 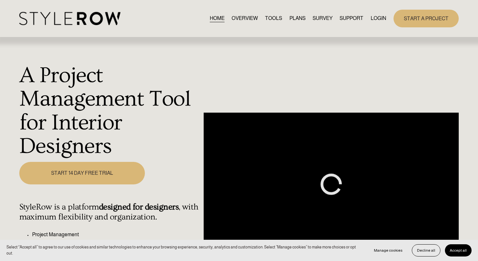 What do you see at coordinates (185, 250) in the screenshot?
I see `p: Select “Accept all” to agree to our use of cookies and similar technologies to enhance your brows...` at bounding box center [185, 250].